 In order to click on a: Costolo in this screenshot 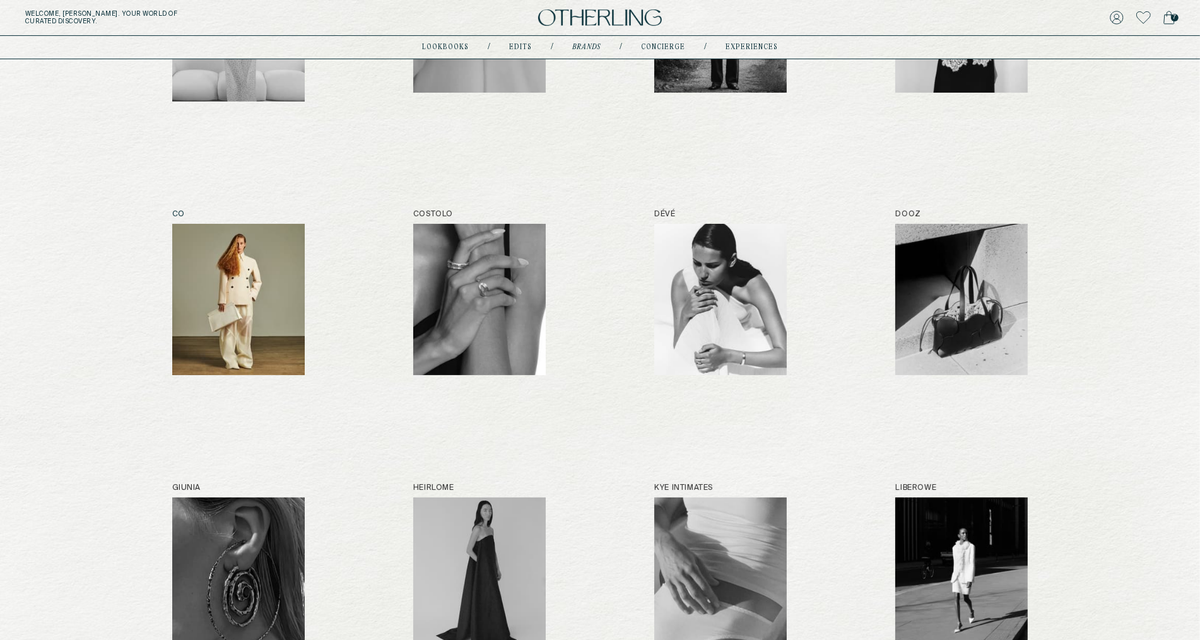, I will do `click(479, 293)`.